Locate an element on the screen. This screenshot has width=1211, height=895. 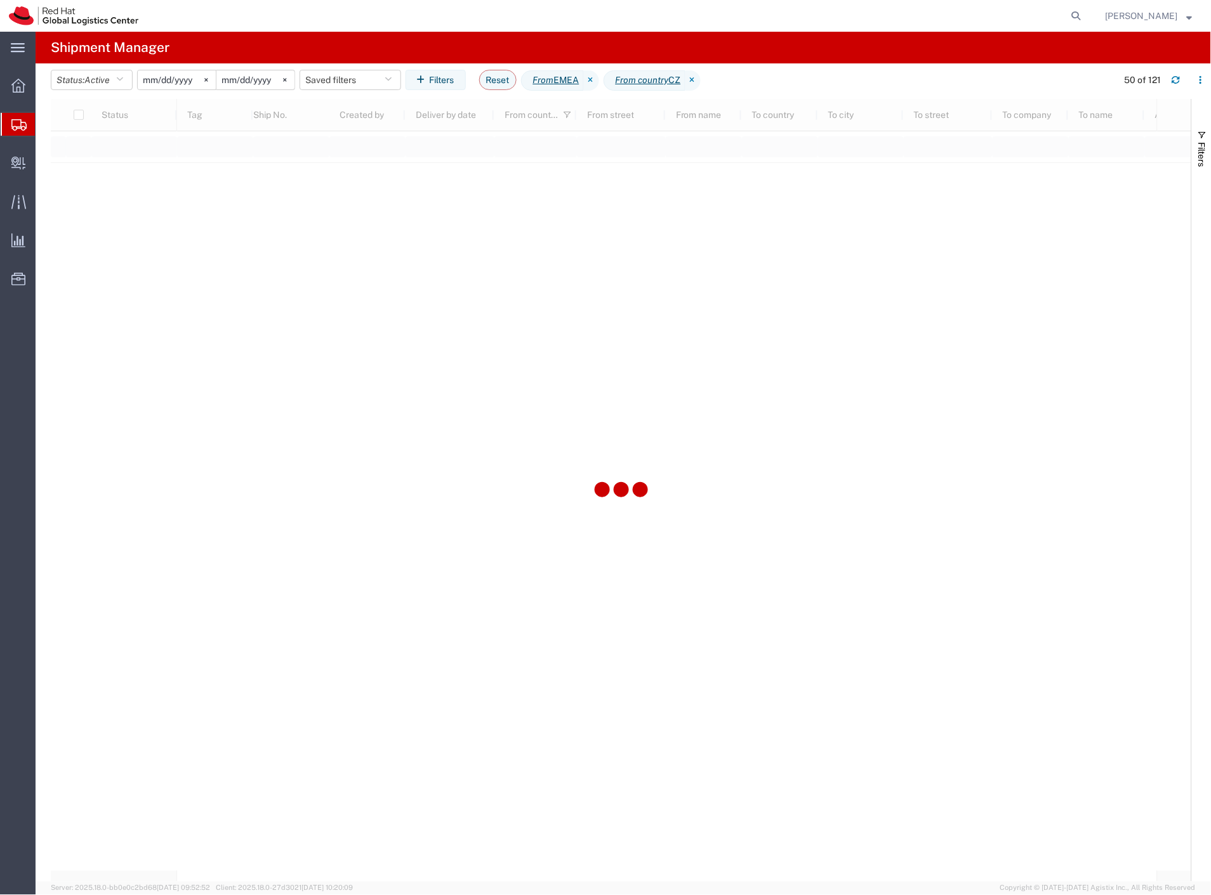
span: From EMEA is located at coordinates (552, 81).